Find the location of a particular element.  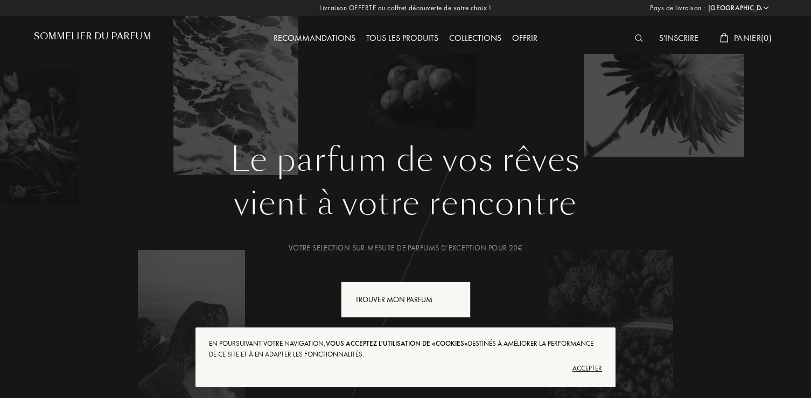

div: S'inscrire is located at coordinates (678, 39).